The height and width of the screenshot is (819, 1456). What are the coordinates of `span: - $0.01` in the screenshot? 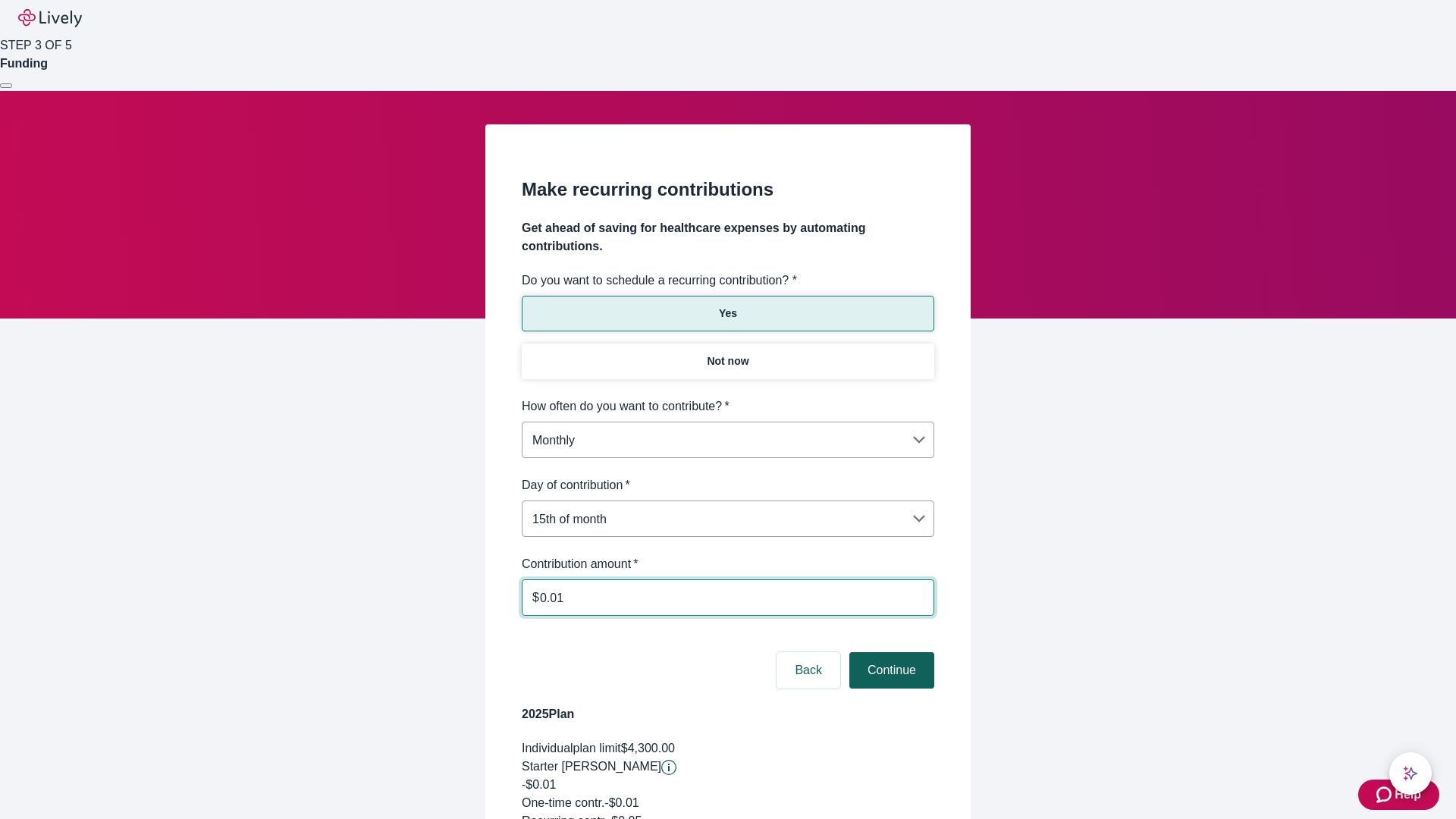 It's located at (621, 802).